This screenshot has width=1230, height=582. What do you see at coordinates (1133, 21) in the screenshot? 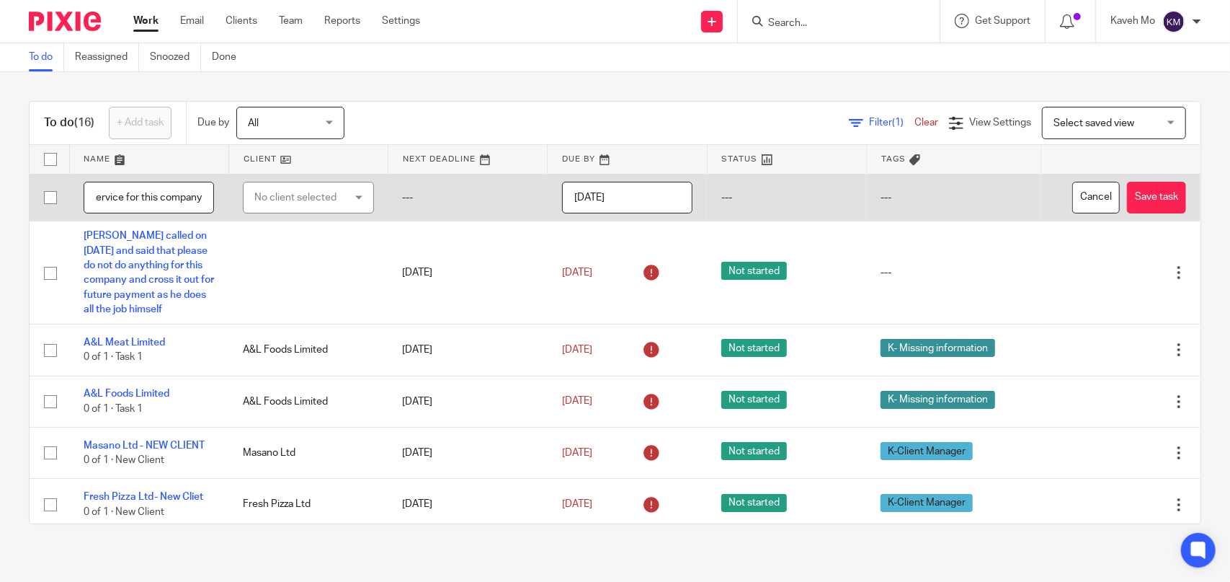
I see `p: Kaveh Mo` at bounding box center [1133, 21].